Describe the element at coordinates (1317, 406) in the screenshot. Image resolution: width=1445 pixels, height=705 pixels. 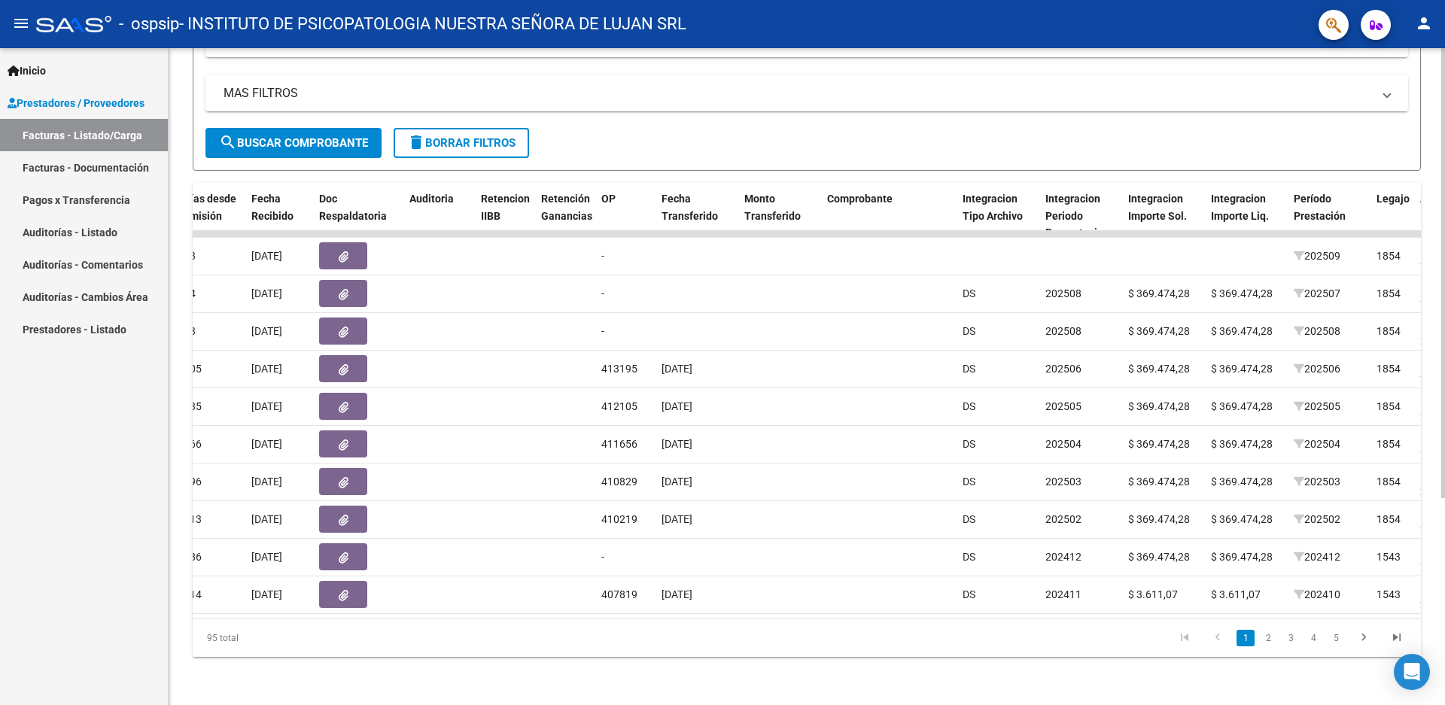
I see `span: 202505` at that location.